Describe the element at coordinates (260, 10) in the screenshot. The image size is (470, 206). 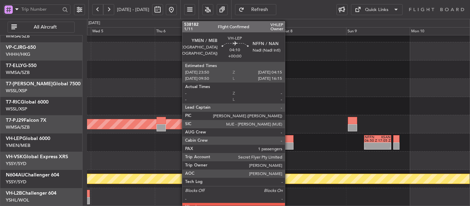
I see `span: Refresh` at that location.